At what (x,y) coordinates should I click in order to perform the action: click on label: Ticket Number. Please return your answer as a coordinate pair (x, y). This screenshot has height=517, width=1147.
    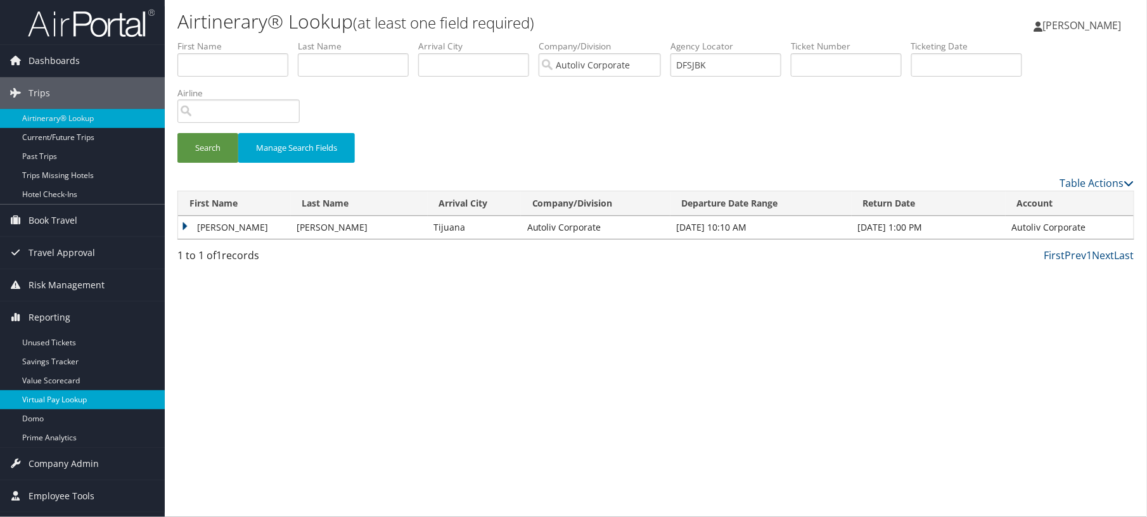
    Looking at the image, I should click on (851, 46).